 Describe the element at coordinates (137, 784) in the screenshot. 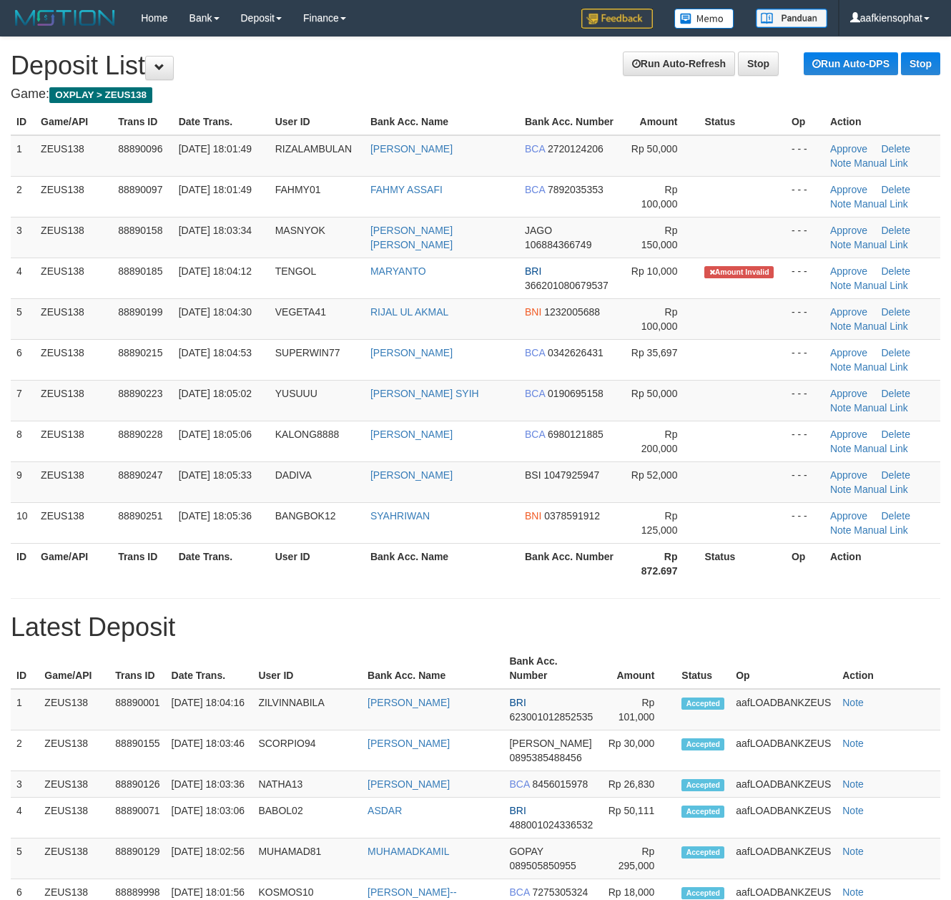

I see `td: 88890126` at that location.